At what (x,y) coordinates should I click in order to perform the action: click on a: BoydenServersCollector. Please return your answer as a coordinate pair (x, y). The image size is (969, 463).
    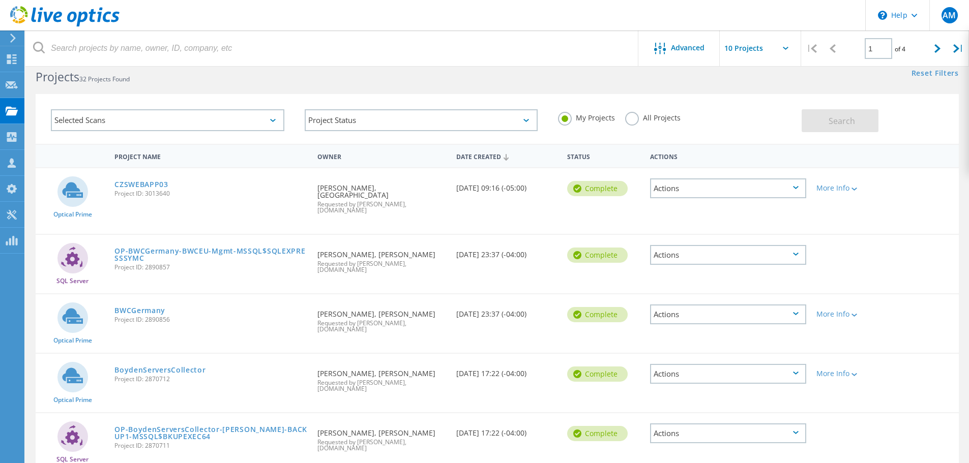
    Looking at the image, I should click on (160, 370).